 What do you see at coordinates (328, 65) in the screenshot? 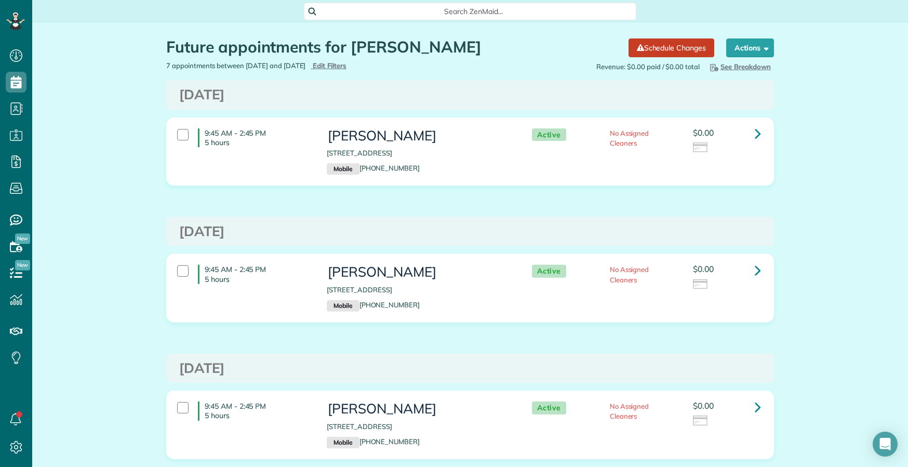
I see `a: Edit Filters` at bounding box center [328, 65].